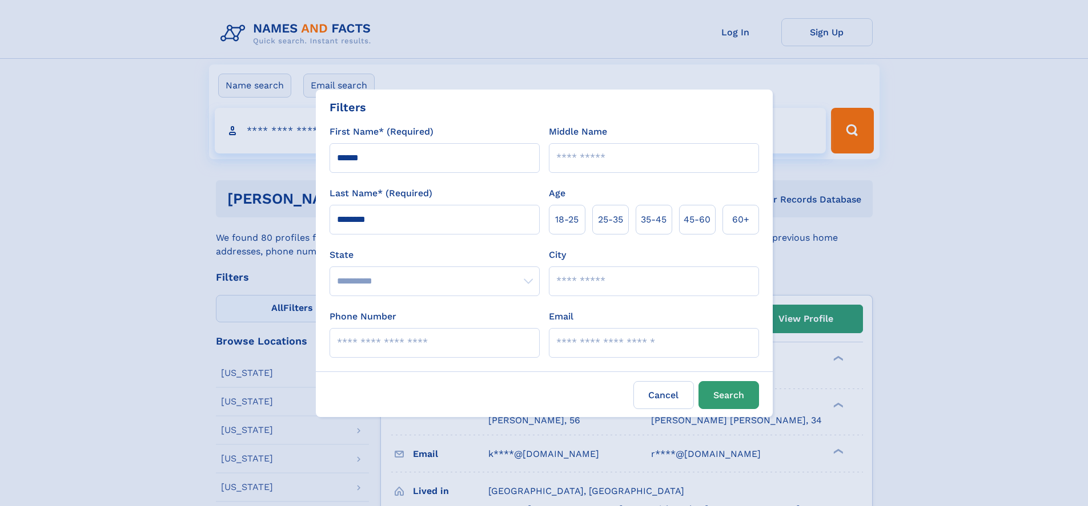  Describe the element at coordinates (381, 194) in the screenshot. I see `label: Last Name* (Required)` at that location.